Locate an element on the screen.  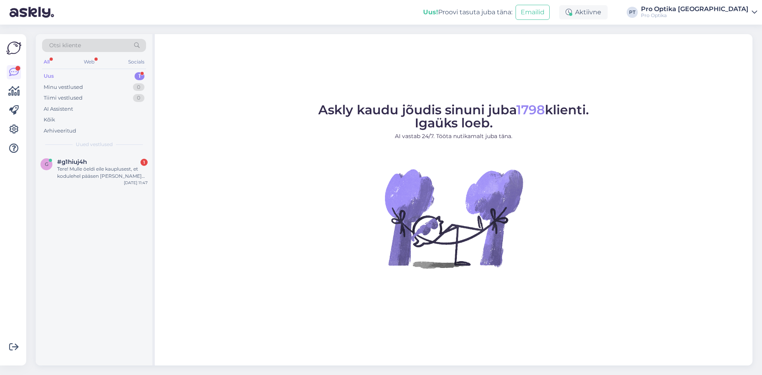
button: Emailid is located at coordinates (532, 12).